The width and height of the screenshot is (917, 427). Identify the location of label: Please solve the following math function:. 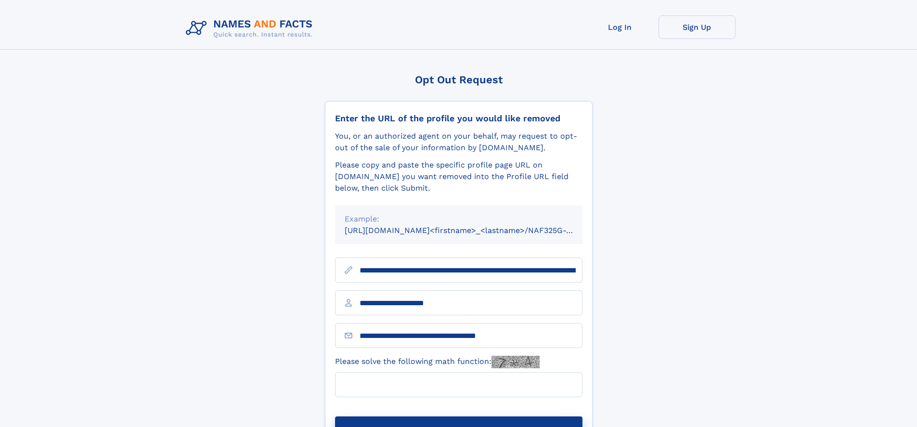
(437, 362).